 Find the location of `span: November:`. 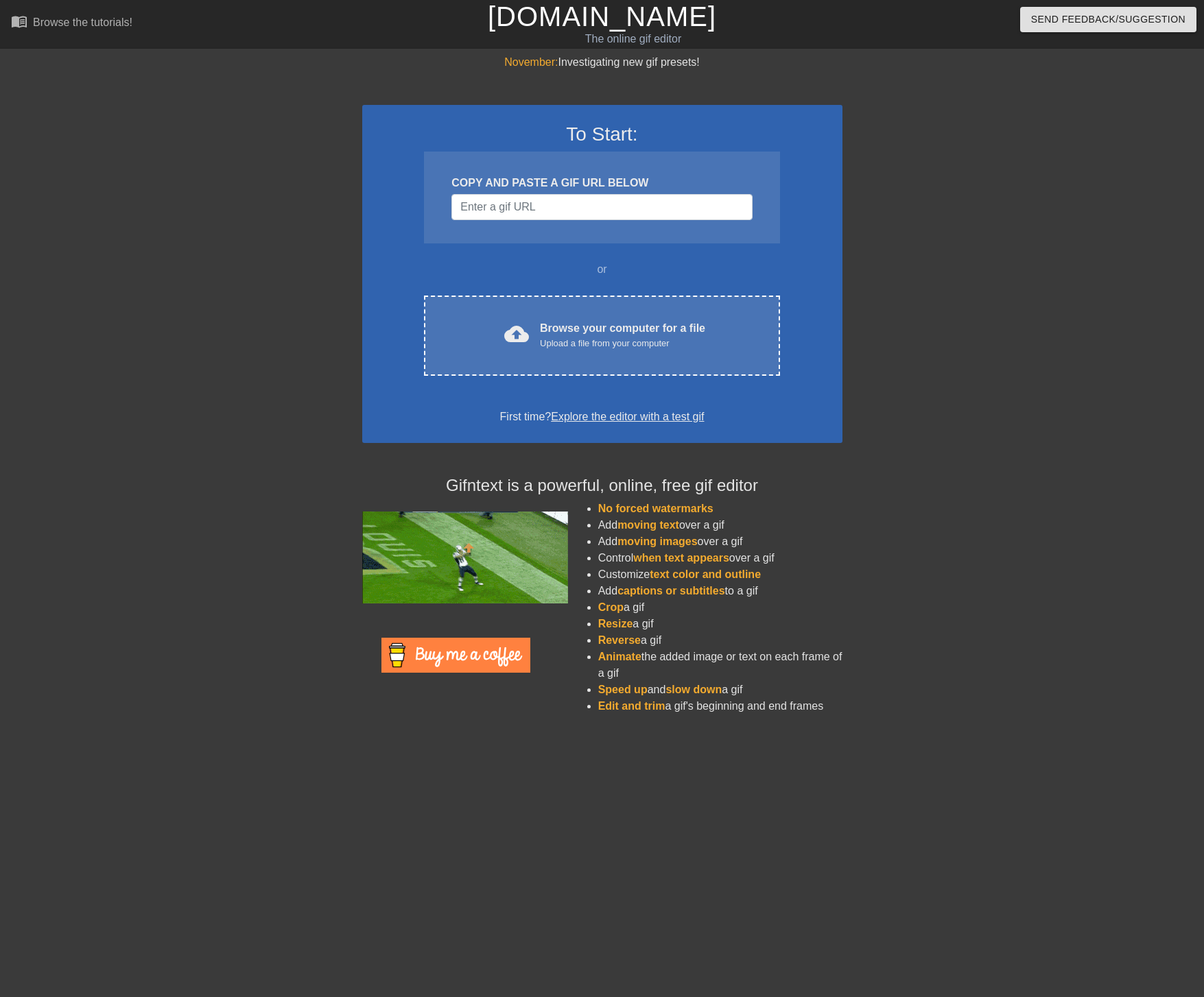

span: November: is located at coordinates (531, 61).